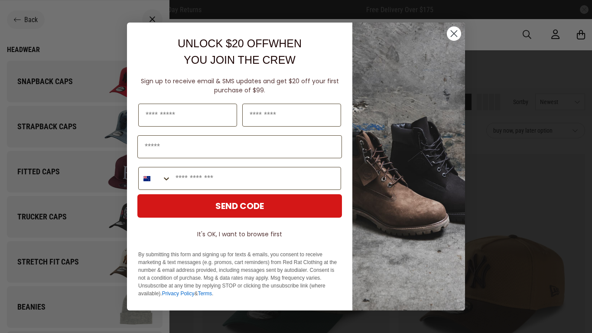 The image size is (592, 333). I want to click on button: Open LiveChat chat widget, so click(20, 16).